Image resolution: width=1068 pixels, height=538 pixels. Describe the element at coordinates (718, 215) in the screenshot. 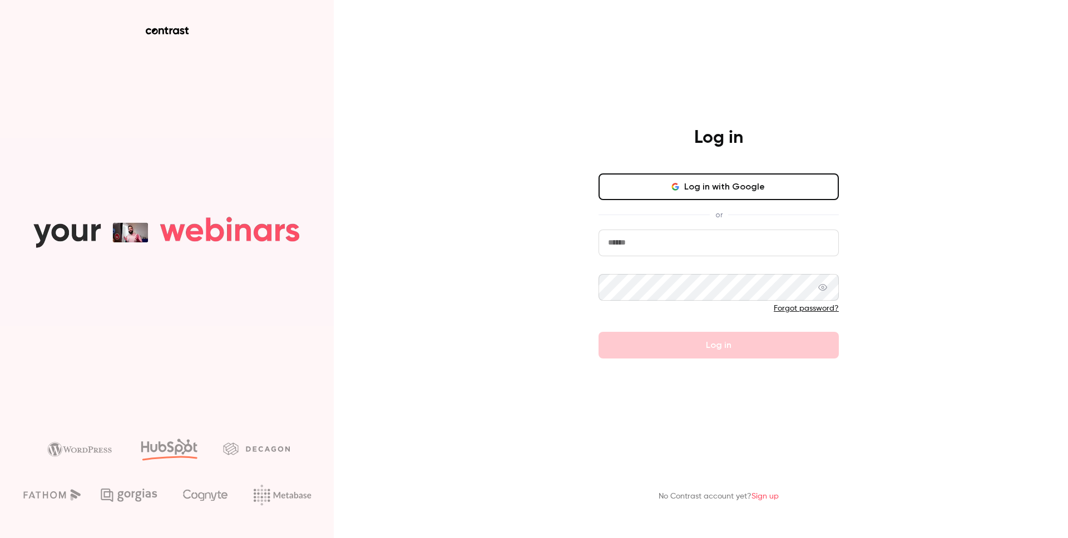

I see `span: or` at that location.